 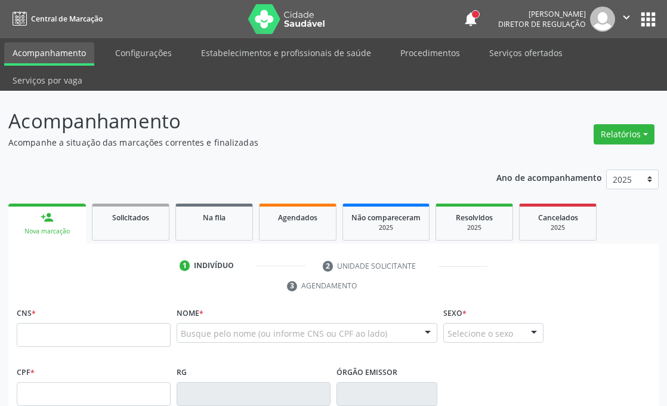 What do you see at coordinates (298, 217) in the screenshot?
I see `span: Agendados` at bounding box center [298, 217].